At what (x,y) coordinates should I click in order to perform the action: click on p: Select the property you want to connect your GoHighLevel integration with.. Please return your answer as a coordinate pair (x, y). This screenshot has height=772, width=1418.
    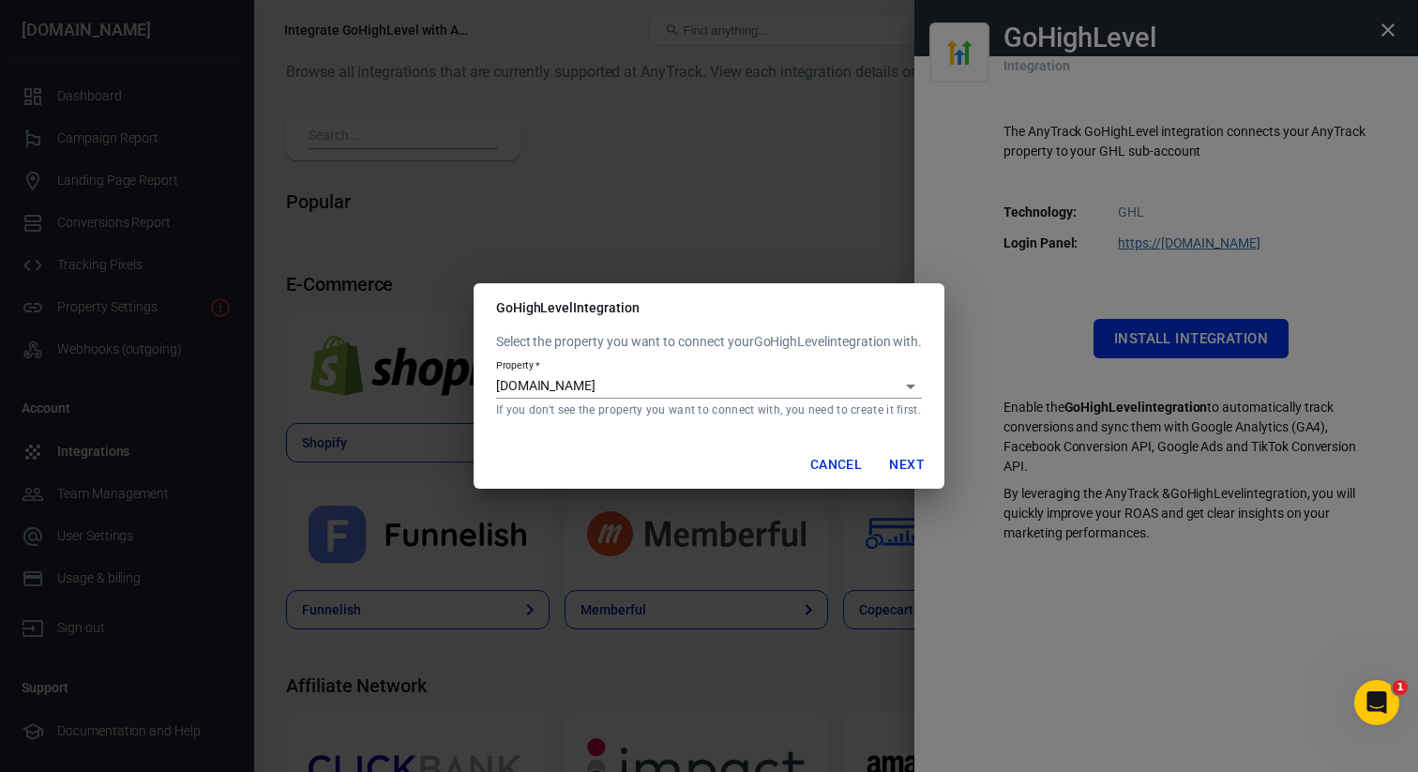
    Looking at the image, I should click on (709, 341).